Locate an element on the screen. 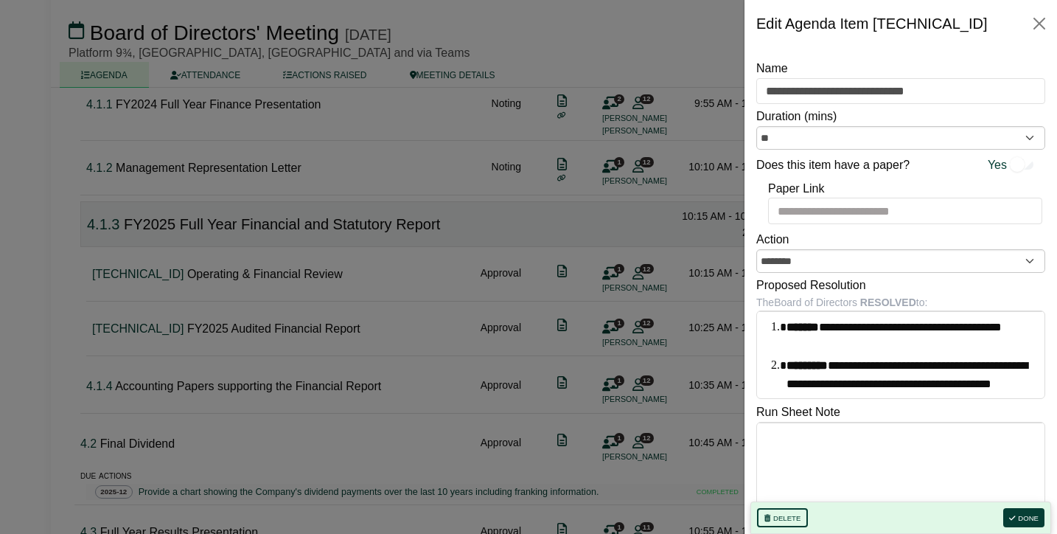 The image size is (1057, 534). span: Yes is located at coordinates (997, 165).